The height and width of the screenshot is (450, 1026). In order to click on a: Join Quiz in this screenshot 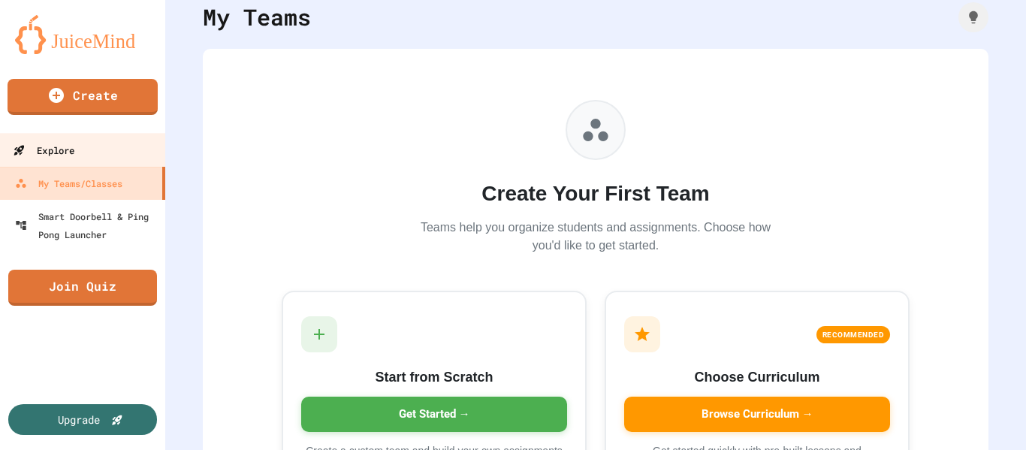, I will do `click(83, 288)`.